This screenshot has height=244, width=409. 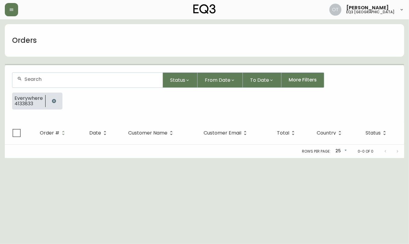 I want to click on input: Search, so click(x=91, y=79).